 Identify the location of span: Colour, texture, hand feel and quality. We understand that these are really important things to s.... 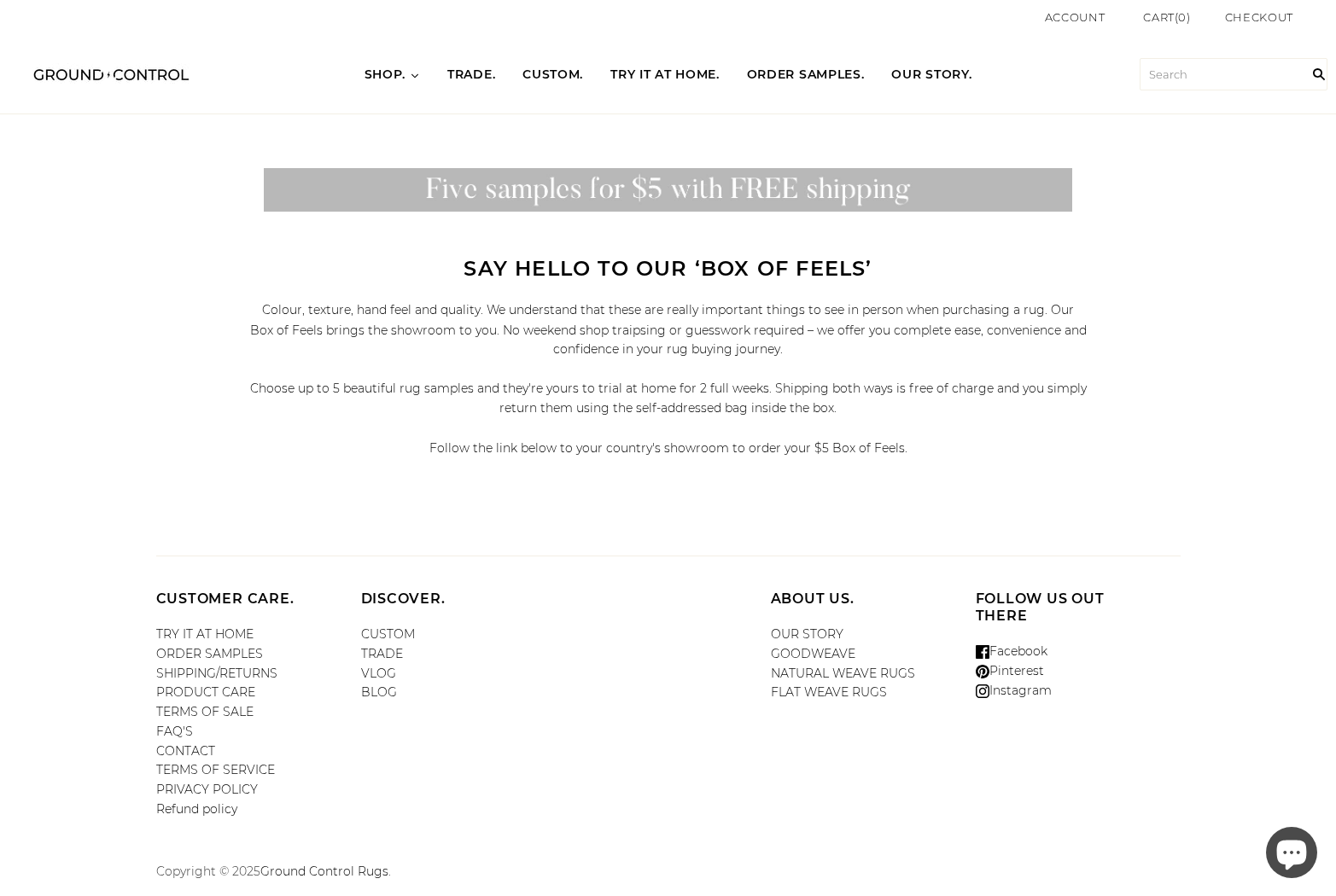
(668, 330).